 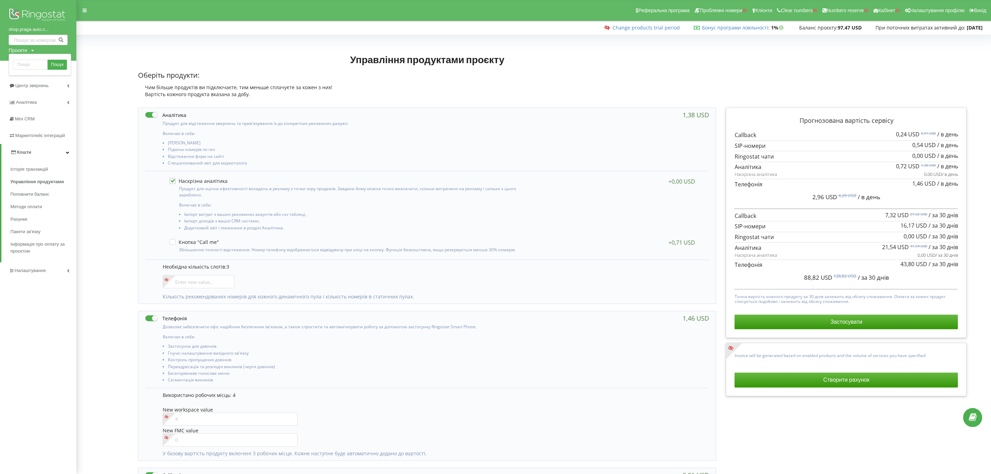 I want to click on div: Чим більше продуктів ви підключаєте, тим меньше сплачуєте за кожен з них!, so click(x=427, y=87).